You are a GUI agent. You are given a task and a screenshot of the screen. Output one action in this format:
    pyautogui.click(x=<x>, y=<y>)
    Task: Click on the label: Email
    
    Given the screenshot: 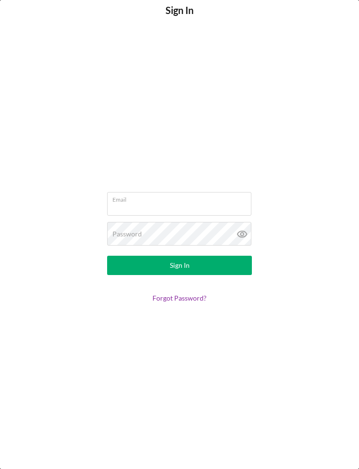 What is the action you would take?
    pyautogui.click(x=182, y=198)
    